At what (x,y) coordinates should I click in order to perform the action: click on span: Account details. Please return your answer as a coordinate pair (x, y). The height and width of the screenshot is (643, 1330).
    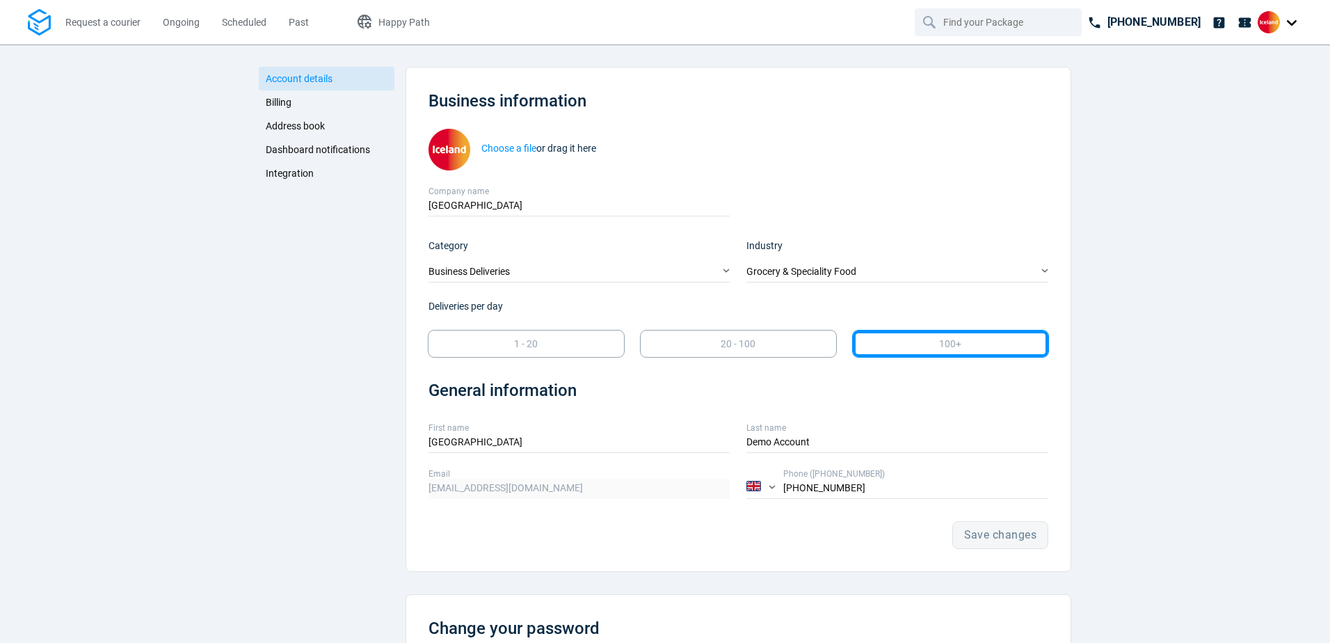
    Looking at the image, I should click on (299, 79).